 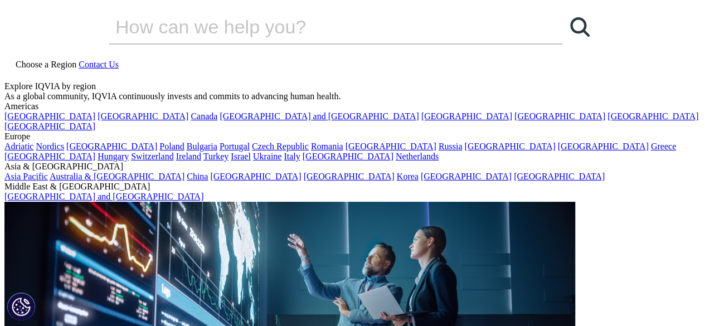 I want to click on span: Choose a Region, so click(x=46, y=64).